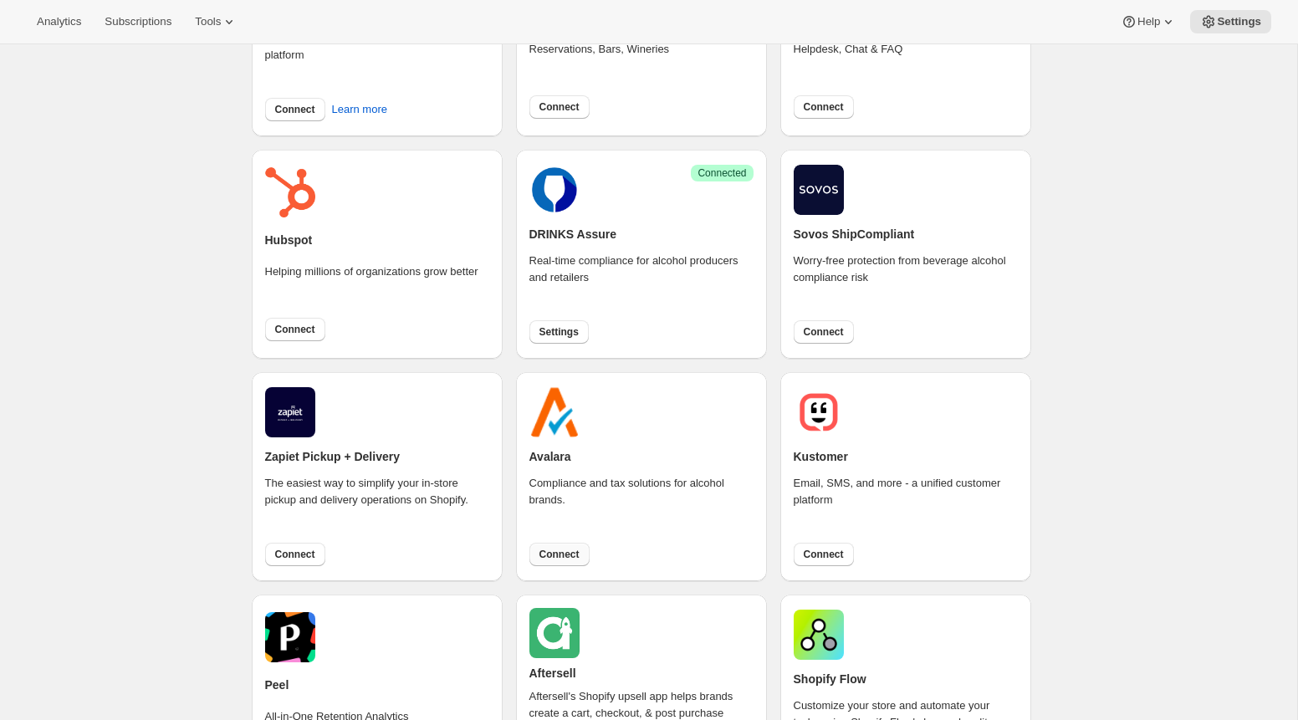 Image resolution: width=1298 pixels, height=720 pixels. I want to click on div: Helping millions of organizations grow better, so click(371, 284).